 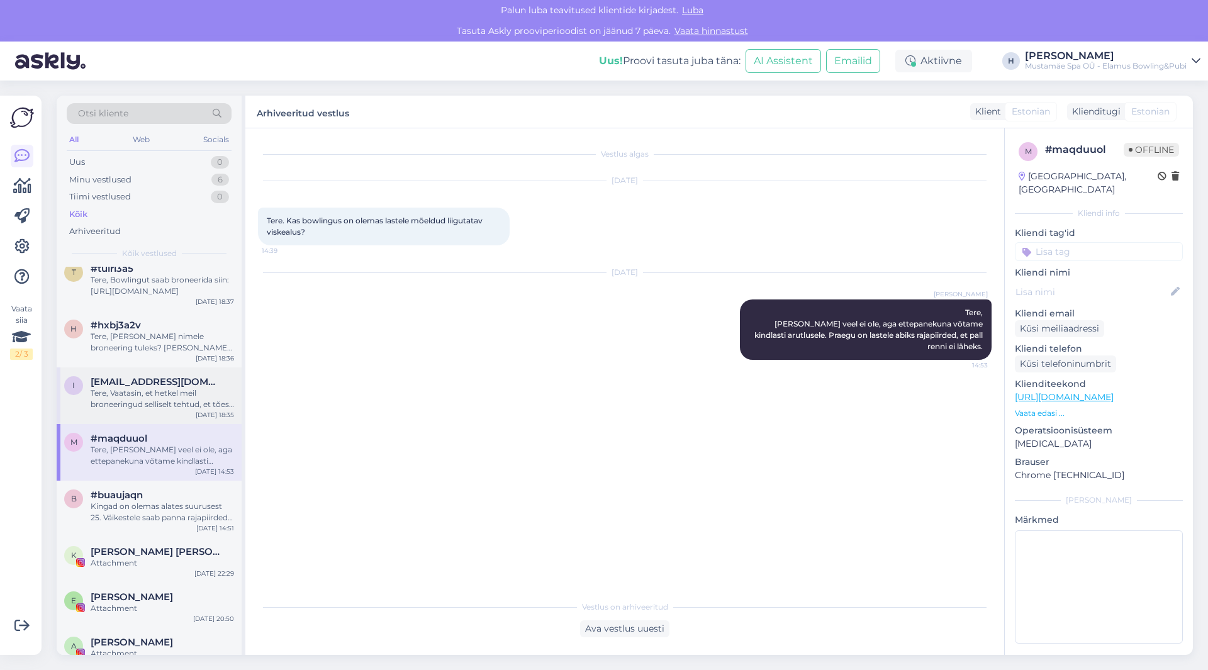 I want to click on div: Klienditugi, so click(x=1094, y=111).